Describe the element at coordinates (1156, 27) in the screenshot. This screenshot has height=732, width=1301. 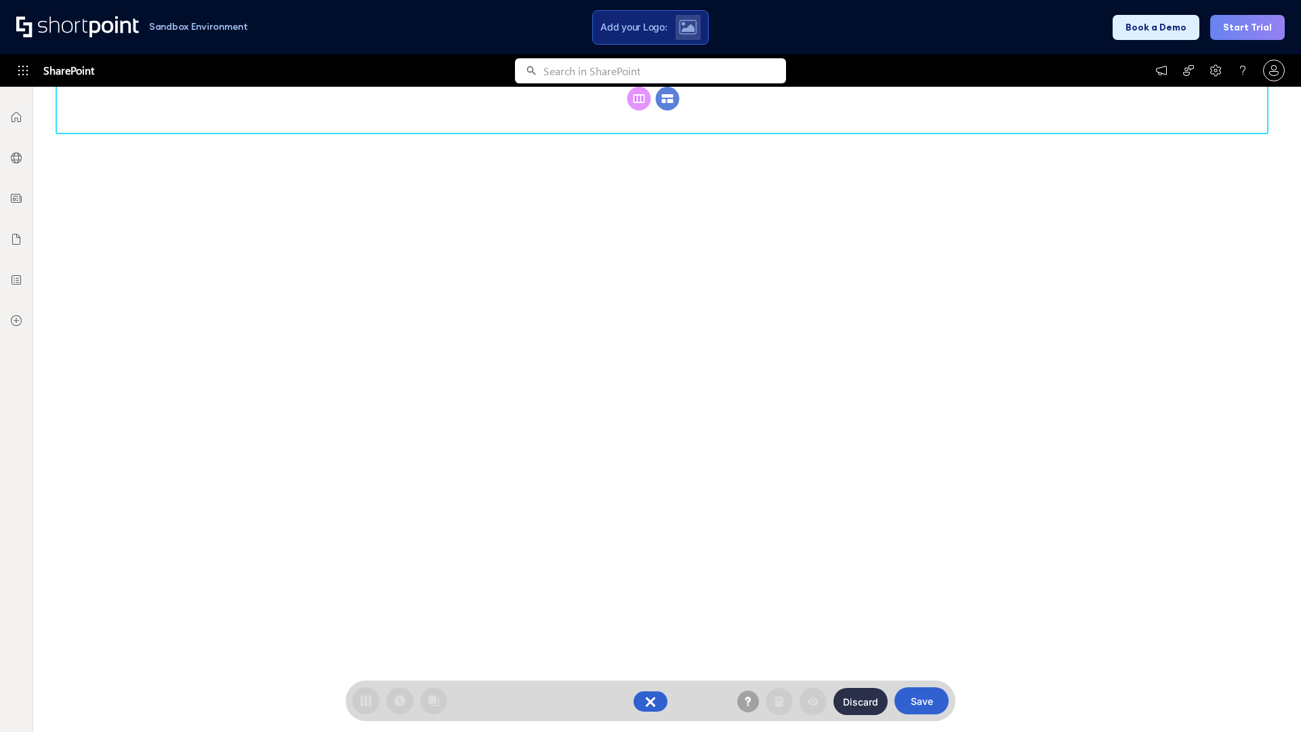
I see `button: Book a Demo` at that location.